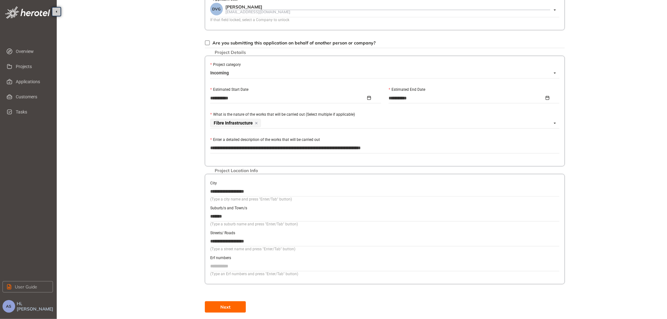  Describe the element at coordinates (32, 51) in the screenshot. I see `span: Overview` at that location.